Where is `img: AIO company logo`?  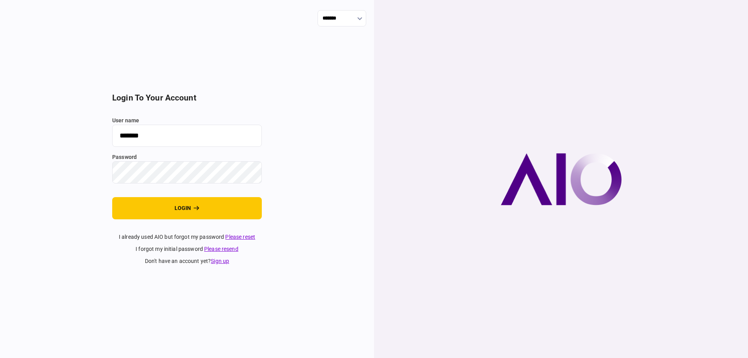
img: AIO company logo is located at coordinates (561, 179).